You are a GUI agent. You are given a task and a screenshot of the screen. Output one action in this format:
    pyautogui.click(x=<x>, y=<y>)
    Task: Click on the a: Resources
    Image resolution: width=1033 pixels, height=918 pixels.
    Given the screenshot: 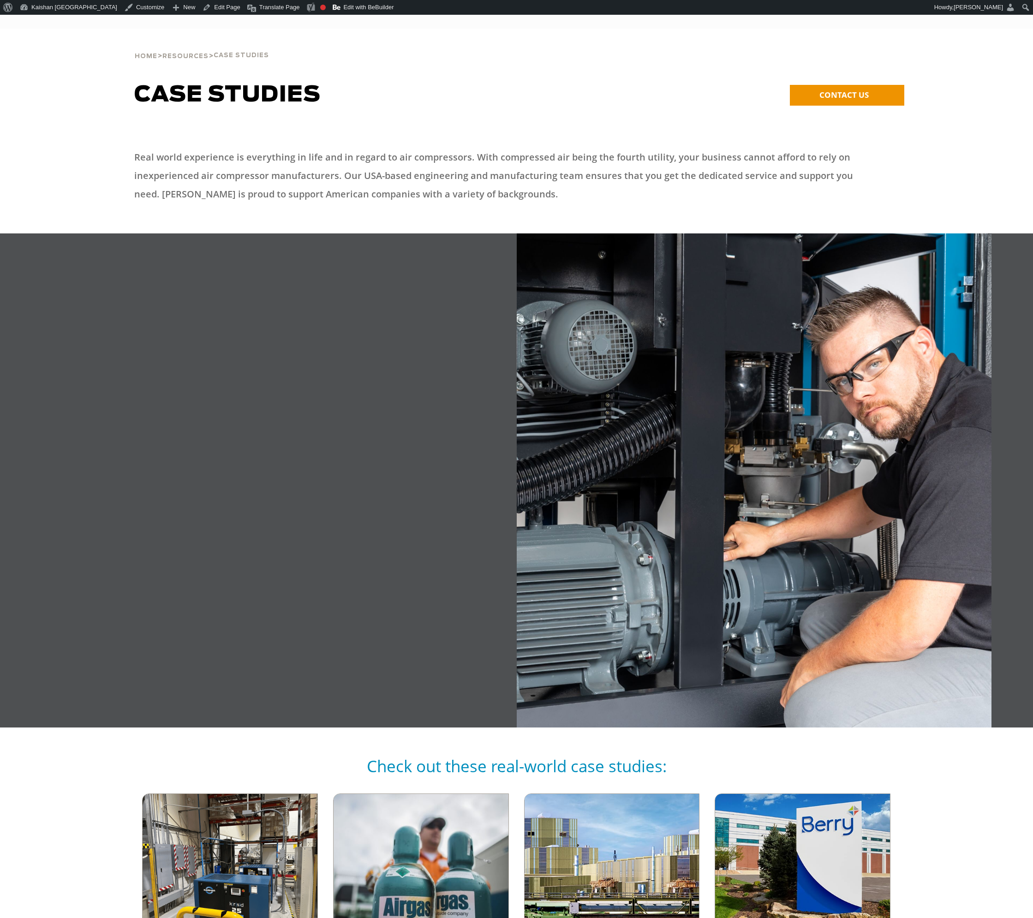 What is the action you would take?
    pyautogui.click(x=186, y=56)
    